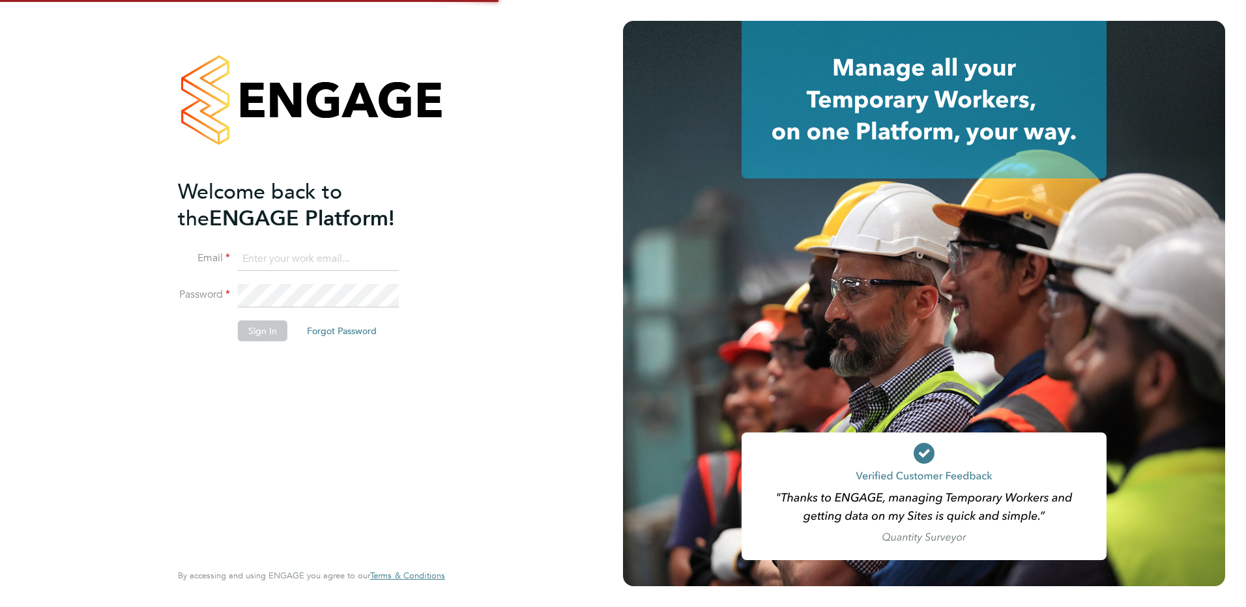 This screenshot has width=1246, height=607. I want to click on input: Enter your work email..., so click(318, 259).